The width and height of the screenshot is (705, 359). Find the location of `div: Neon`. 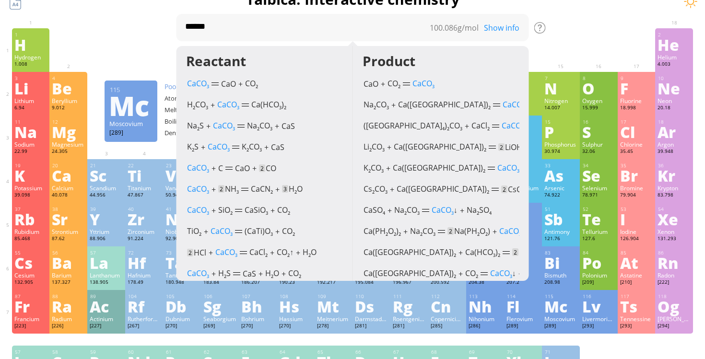

div: Neon is located at coordinates (674, 101).